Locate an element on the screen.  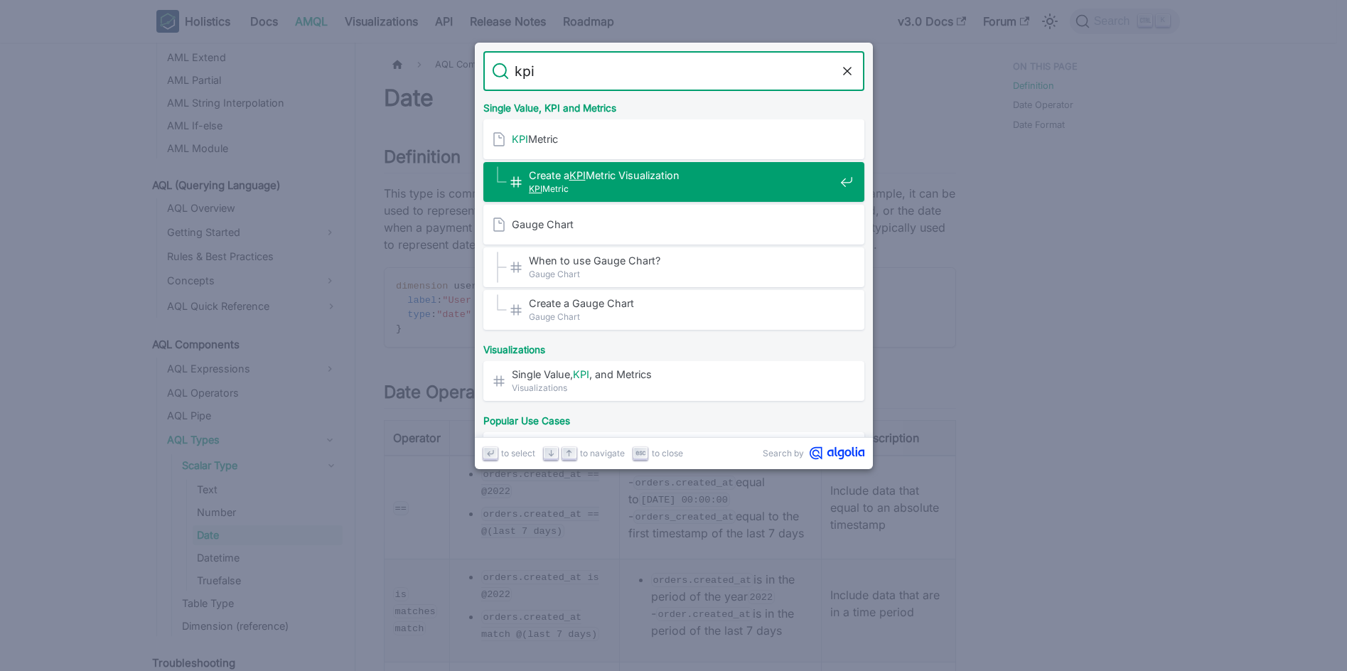
div: Popular Use Cases is located at coordinates (674, 418).